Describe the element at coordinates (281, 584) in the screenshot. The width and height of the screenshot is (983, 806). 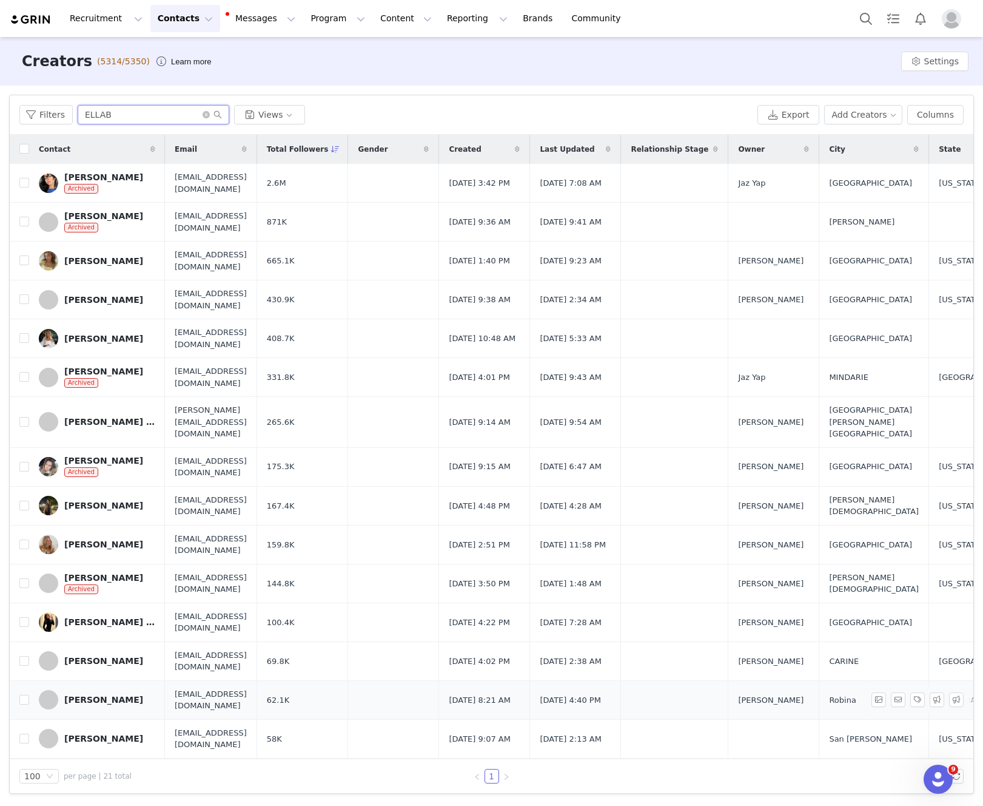
I see `span: 144.8K` at that location.